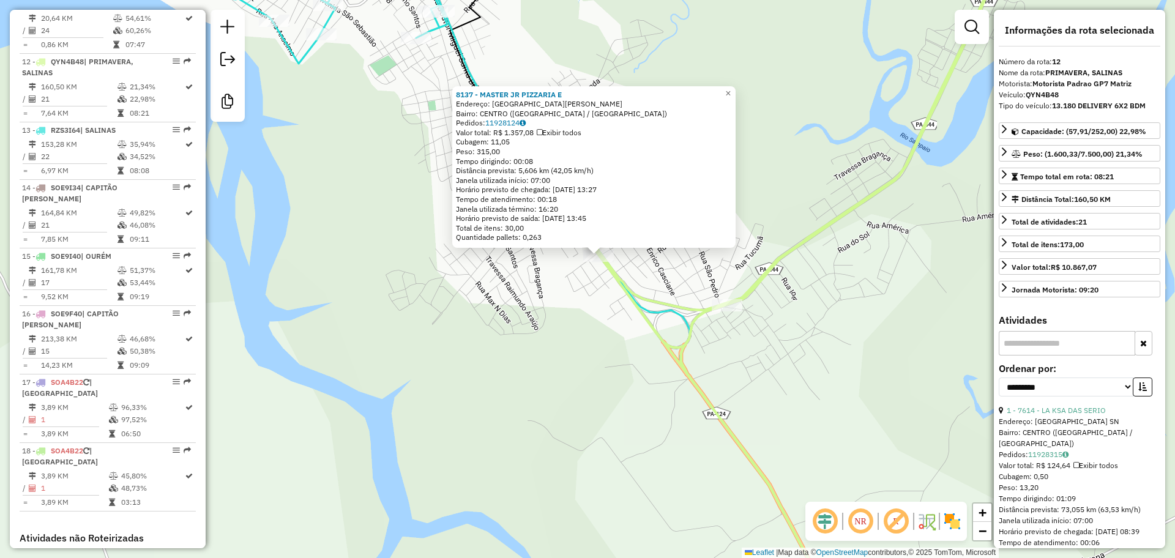 The width and height of the screenshot is (1175, 558). What do you see at coordinates (228, 28) in the screenshot?
I see `a: Nova sessão e pesquisa` at bounding box center [228, 28].